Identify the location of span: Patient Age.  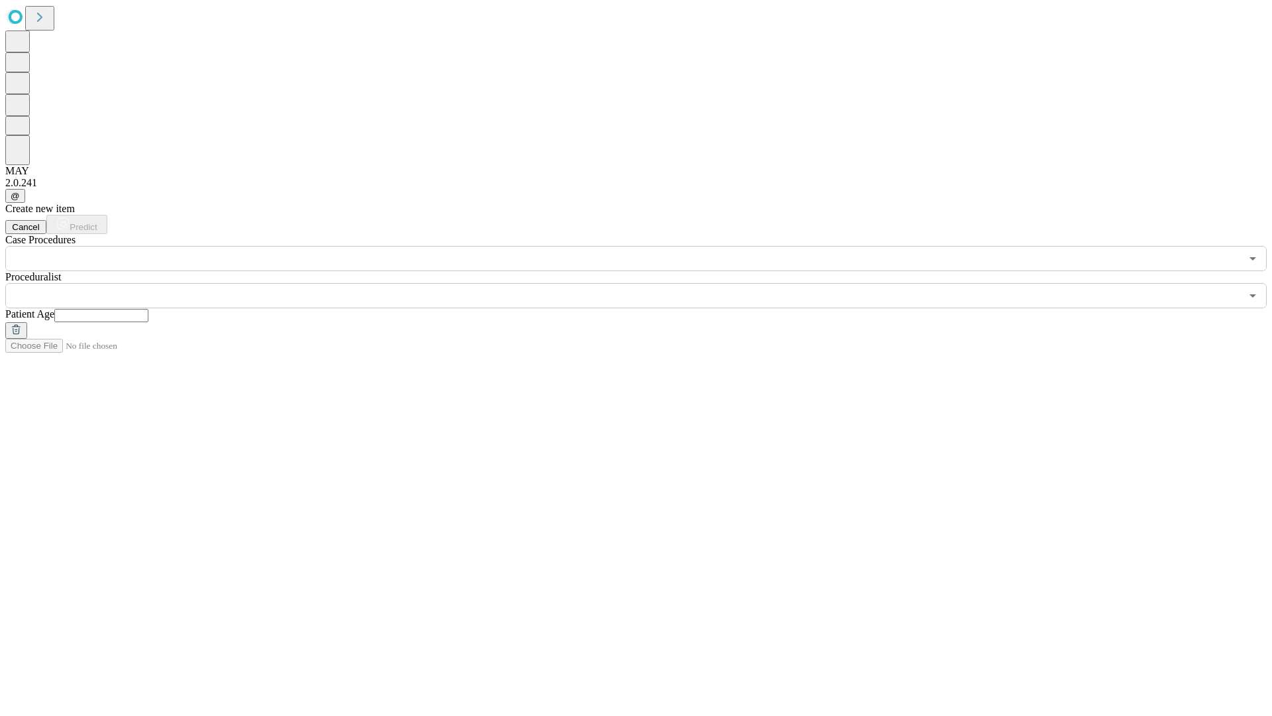
(30, 313).